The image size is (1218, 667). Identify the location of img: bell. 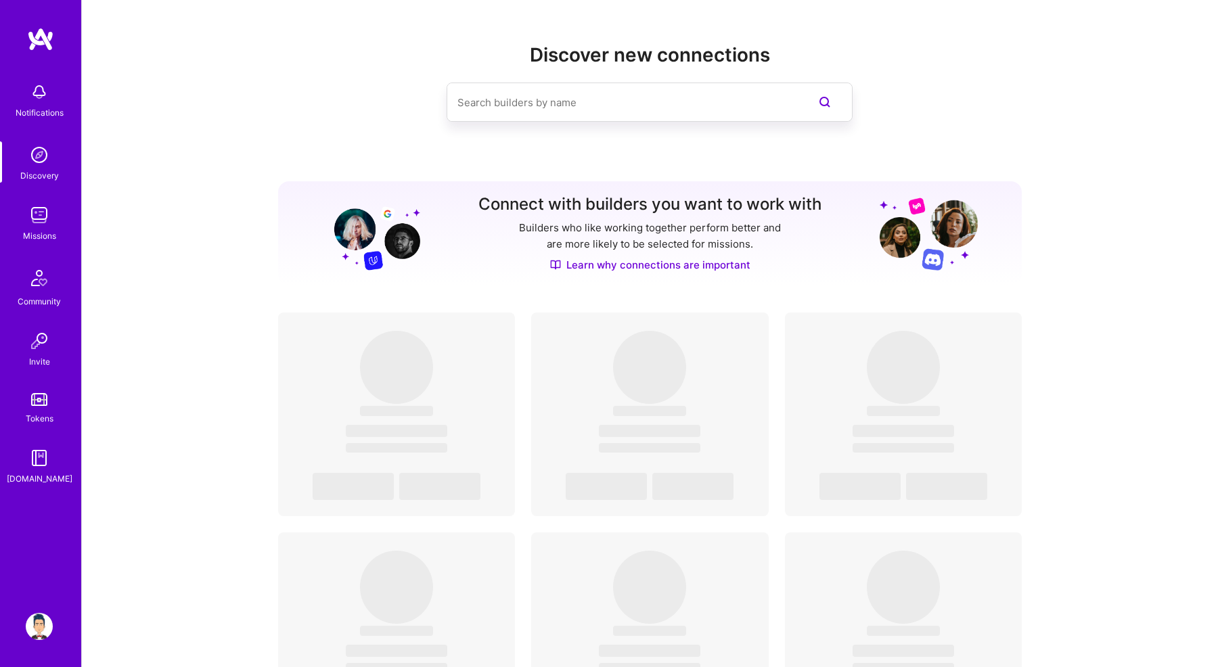
(39, 92).